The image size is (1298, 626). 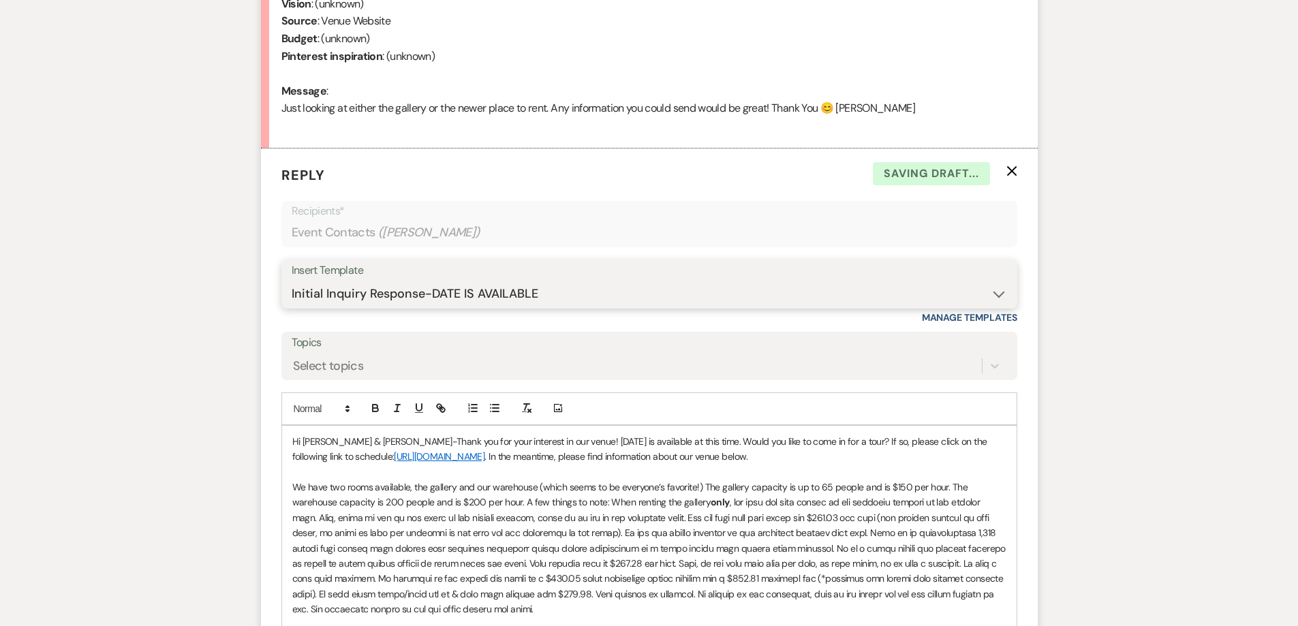 What do you see at coordinates (303, 175) in the screenshot?
I see `span: Reply` at bounding box center [303, 175].